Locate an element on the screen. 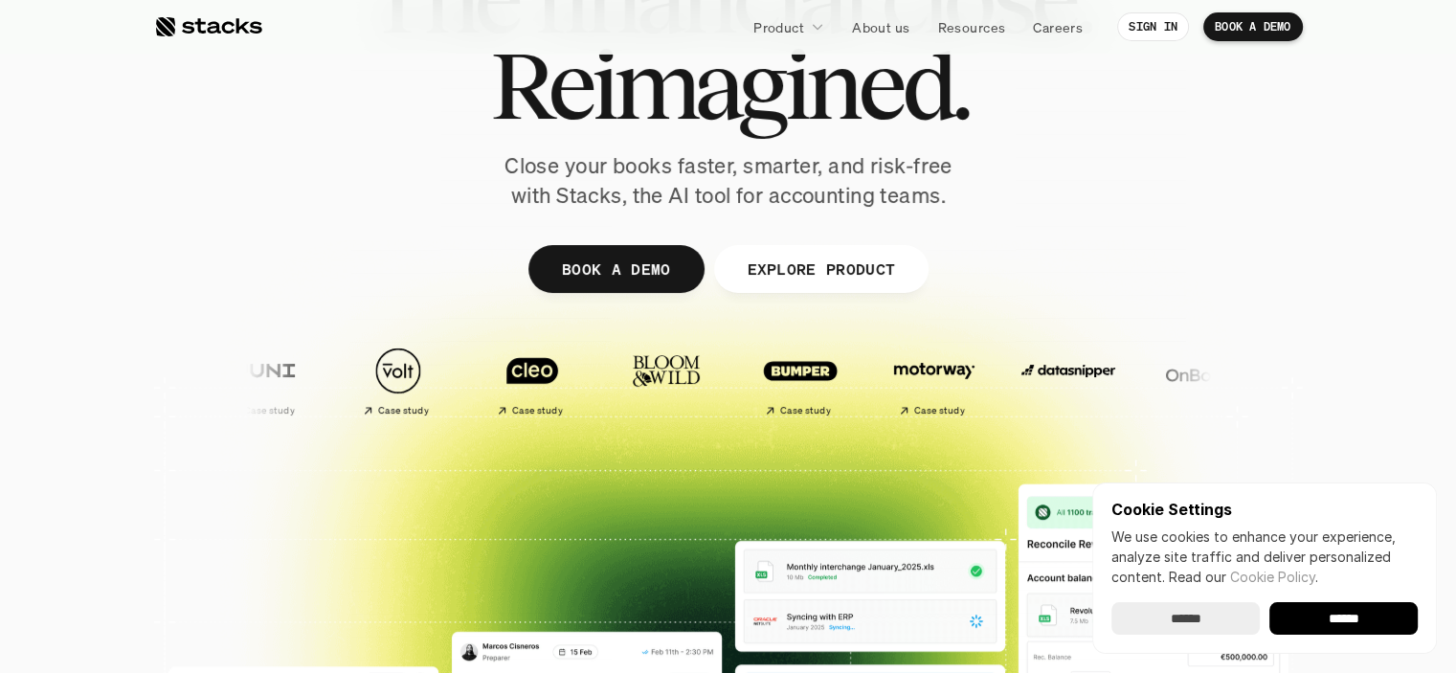 This screenshot has width=1456, height=673. p: Cookie Settings is located at coordinates (1264, 509).